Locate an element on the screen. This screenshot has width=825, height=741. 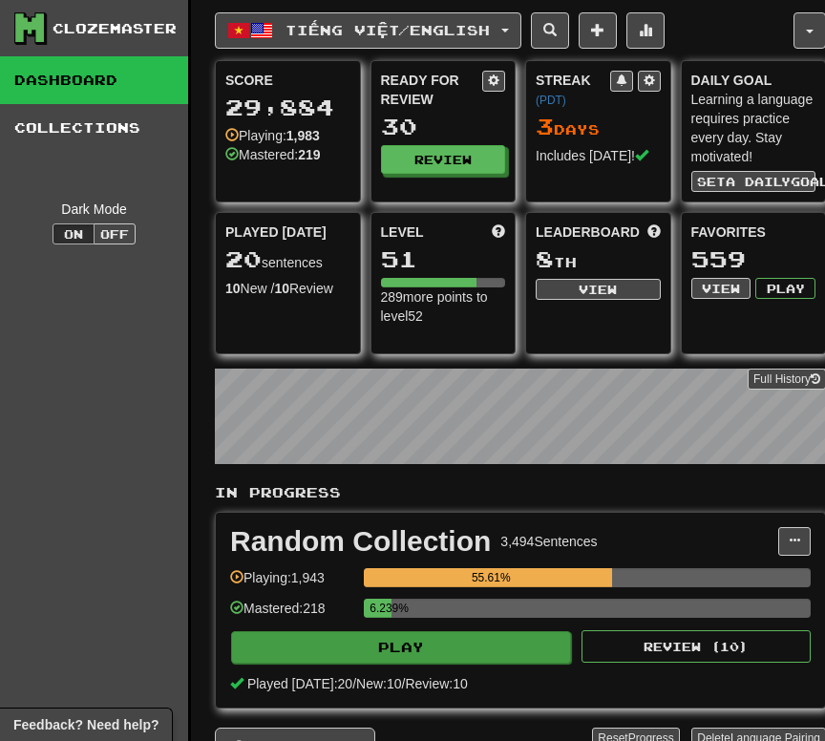
a: (PDT) is located at coordinates (551, 100).